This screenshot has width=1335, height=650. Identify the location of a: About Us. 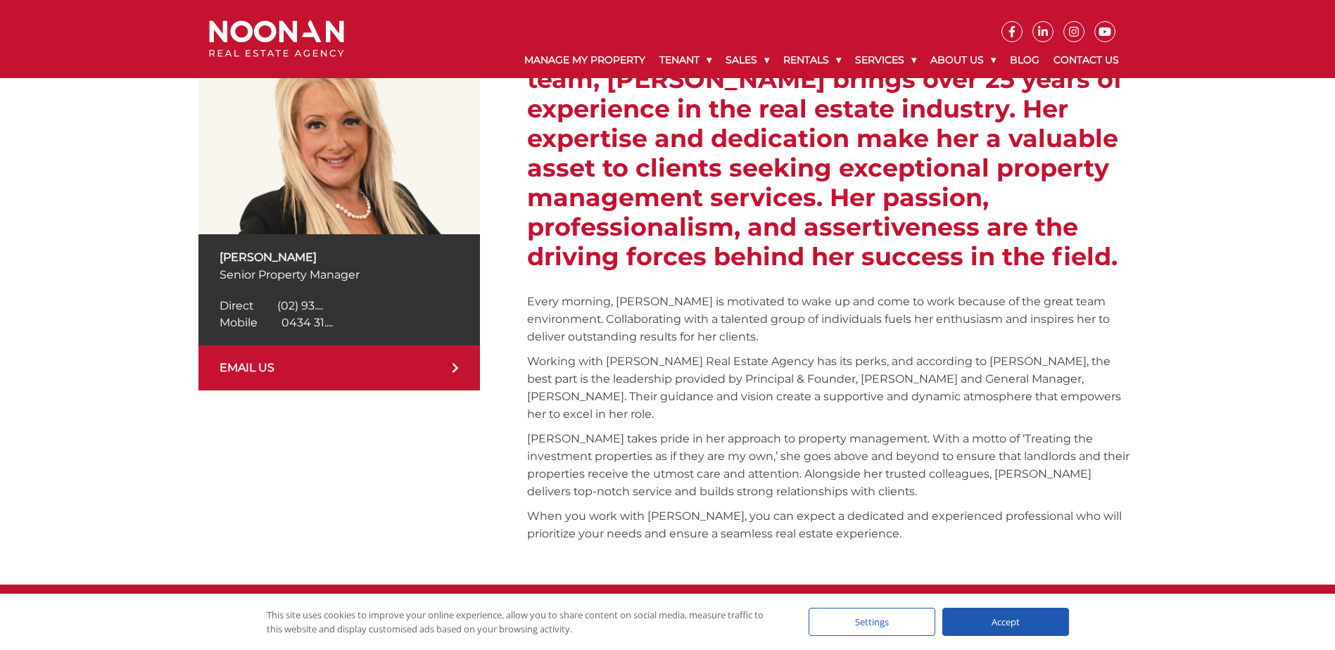
(962, 60).